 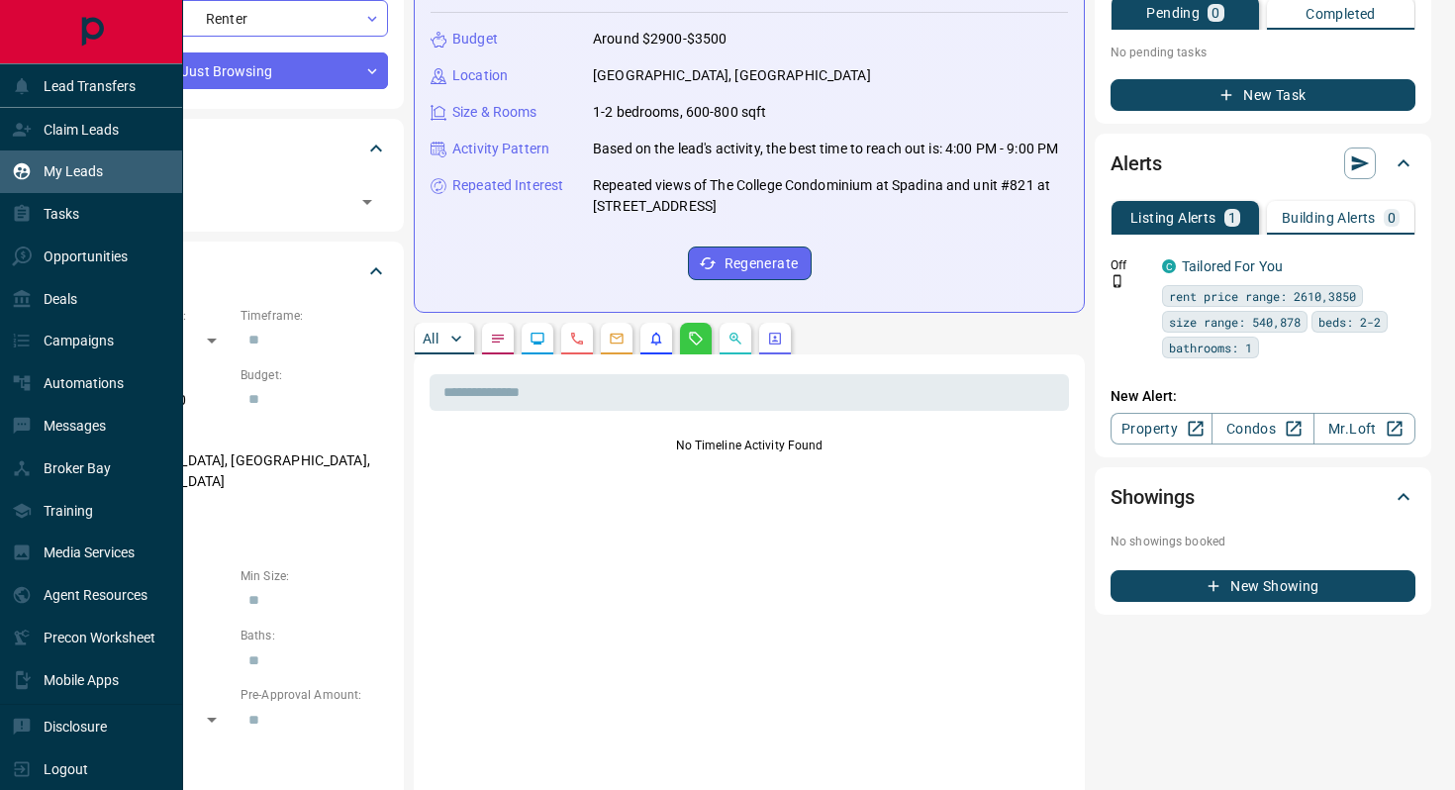 I want to click on svg: Push Notification Only, so click(x=1118, y=281).